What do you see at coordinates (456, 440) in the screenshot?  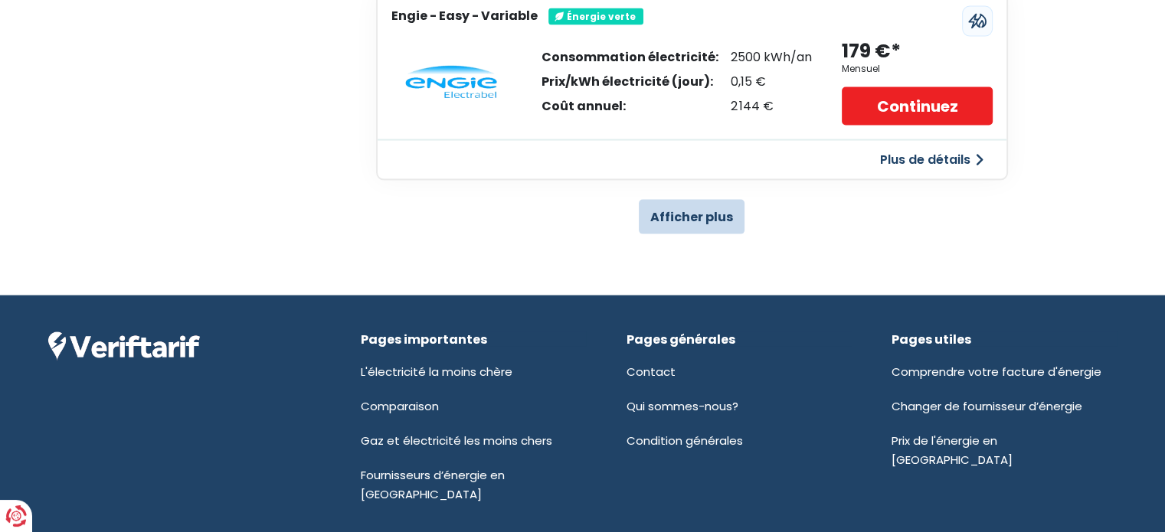 I see `a: Gaz et électricité les moins chers` at bounding box center [456, 440].